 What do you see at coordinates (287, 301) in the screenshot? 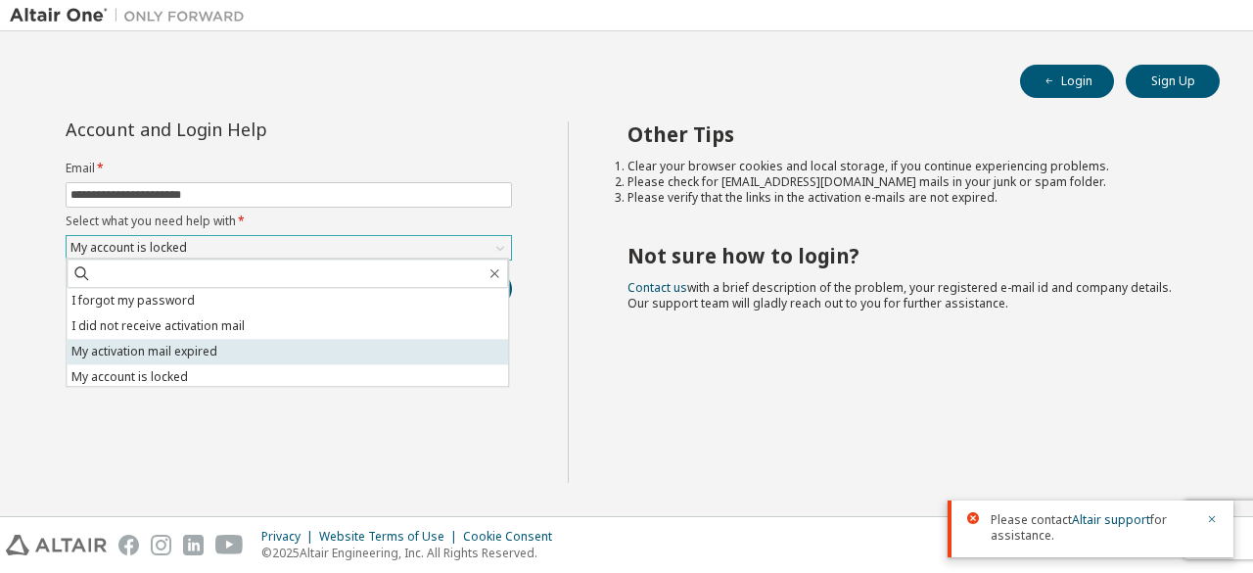
I see `li: I forgot my password` at bounding box center [287, 301].